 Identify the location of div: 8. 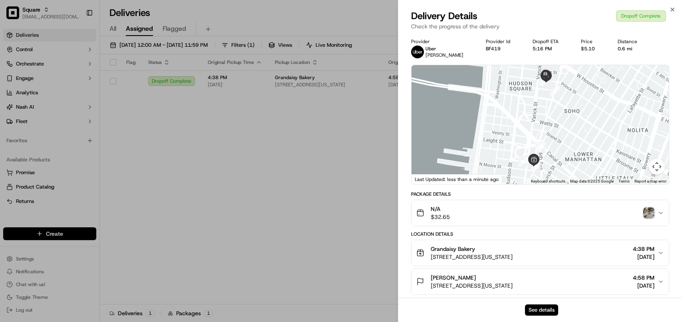
(540, 147).